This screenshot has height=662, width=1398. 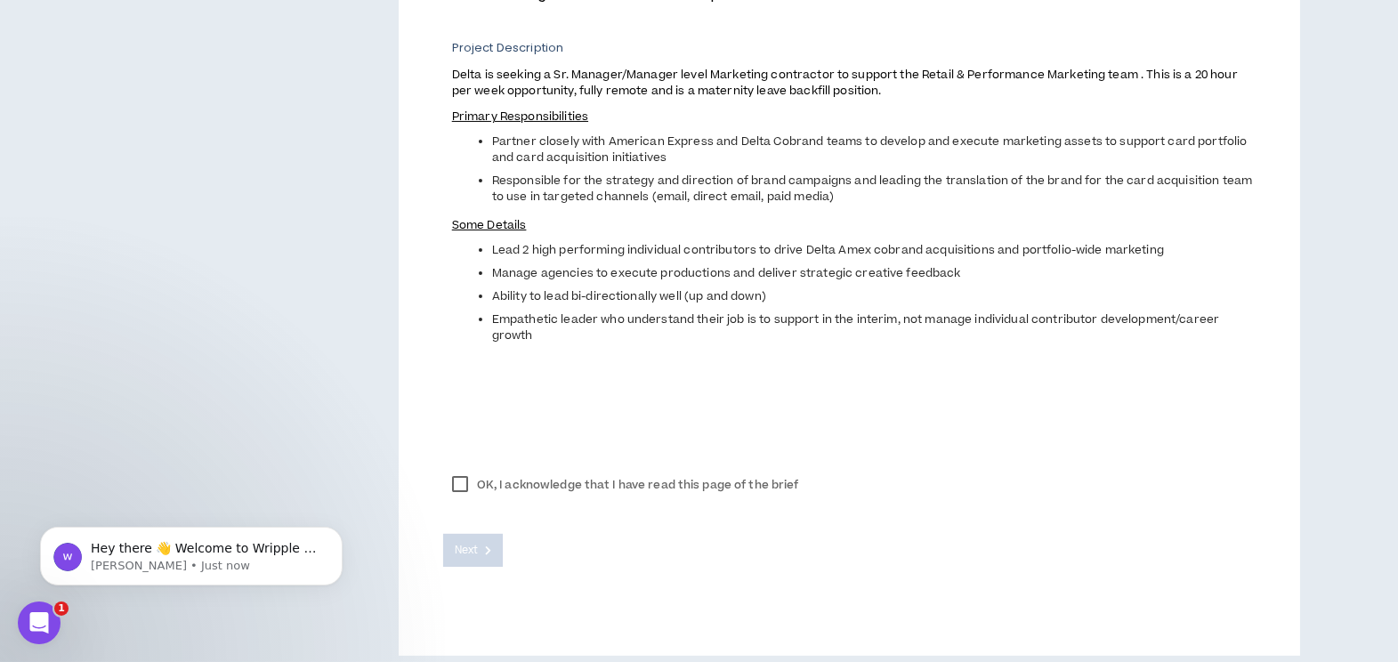 What do you see at coordinates (869, 149) in the screenshot?
I see `span: Partner closely with American Express and Delta Cobrand teams to develop and execute marketing as...` at bounding box center [869, 149].